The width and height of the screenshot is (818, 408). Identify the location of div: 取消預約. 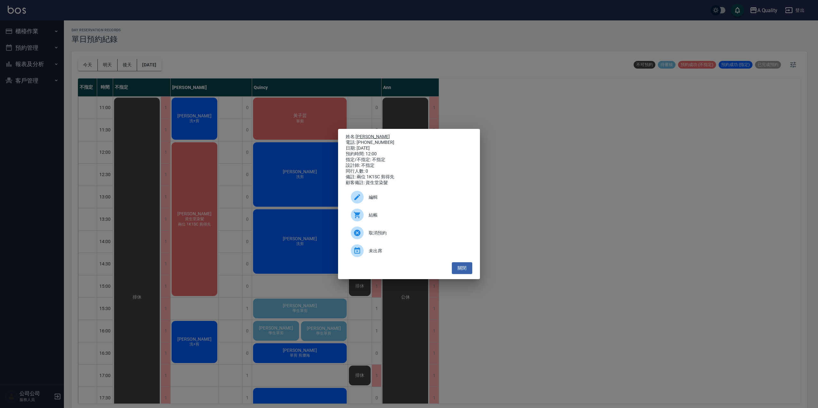
(409, 233).